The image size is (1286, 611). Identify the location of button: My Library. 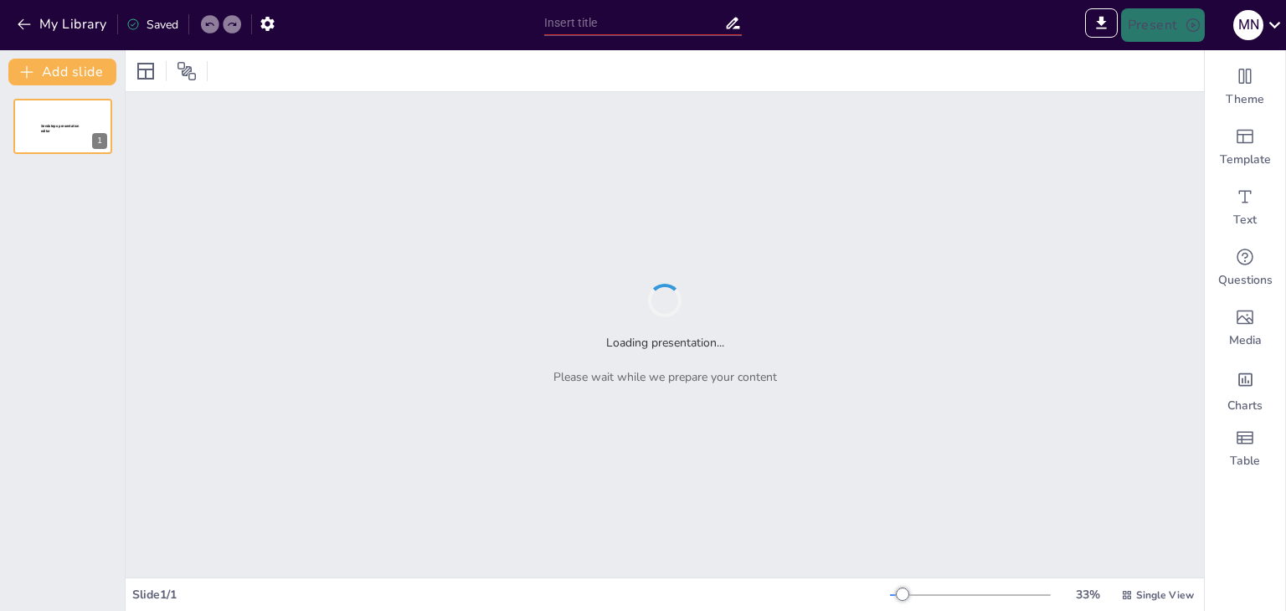
(63, 24).